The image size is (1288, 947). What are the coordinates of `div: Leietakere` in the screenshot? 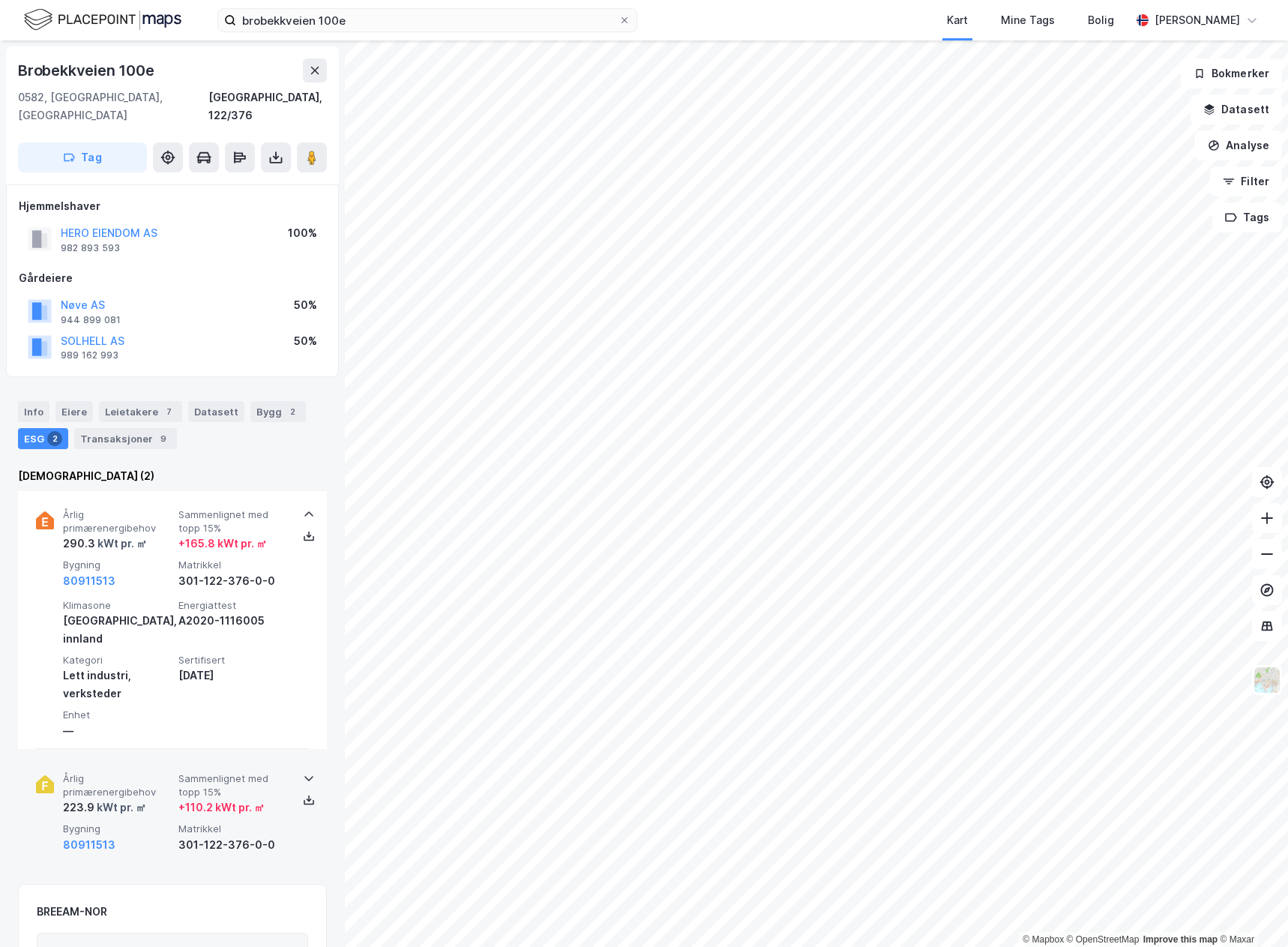 It's located at (140, 411).